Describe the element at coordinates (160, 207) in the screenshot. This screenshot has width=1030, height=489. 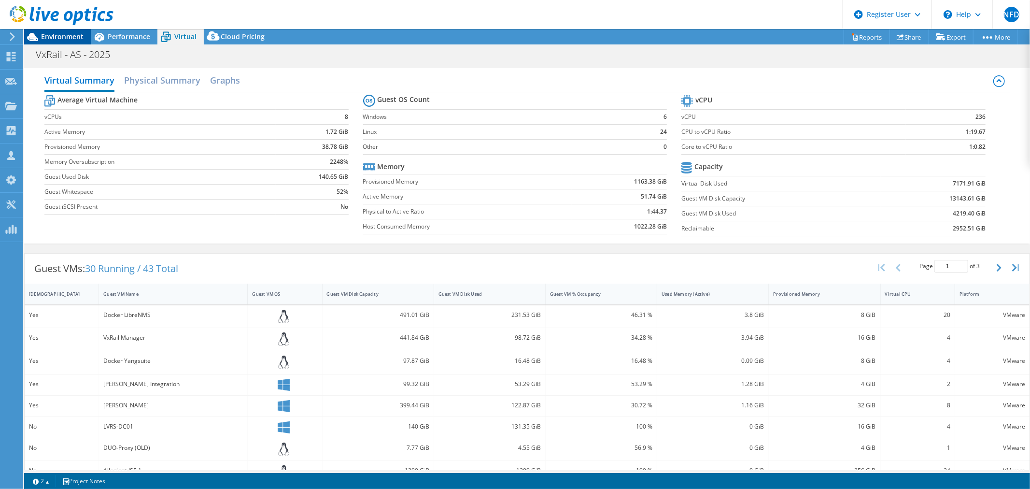
I see `label: Guest iSCSI Present` at that location.